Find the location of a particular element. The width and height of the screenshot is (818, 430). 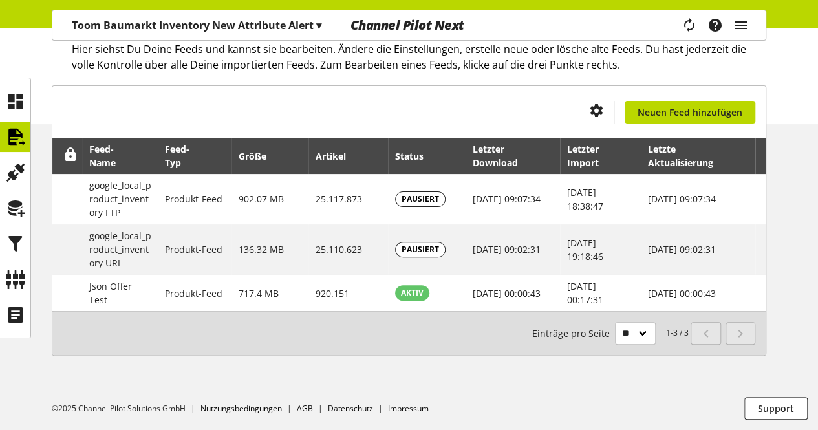

button: Support is located at coordinates (776, 408).